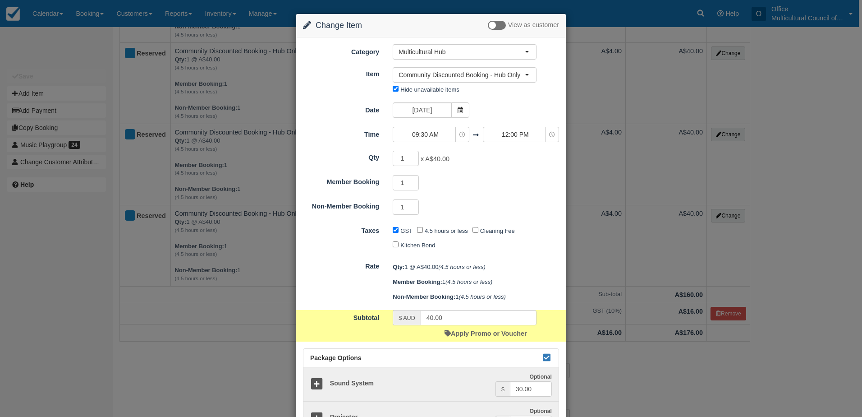  What do you see at coordinates (462, 75) in the screenshot?
I see `span: Community Discounted Booking - Hub Only` at bounding box center [462, 75].